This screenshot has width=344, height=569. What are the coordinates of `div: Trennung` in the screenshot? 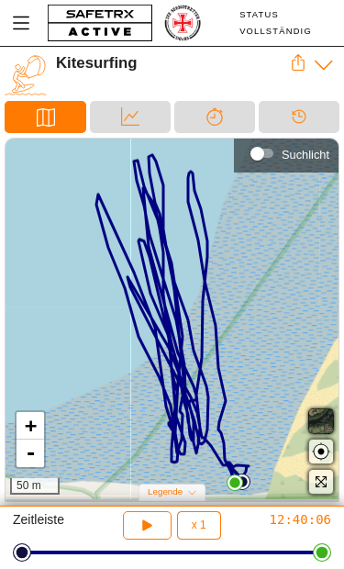 It's located at (215, 116).